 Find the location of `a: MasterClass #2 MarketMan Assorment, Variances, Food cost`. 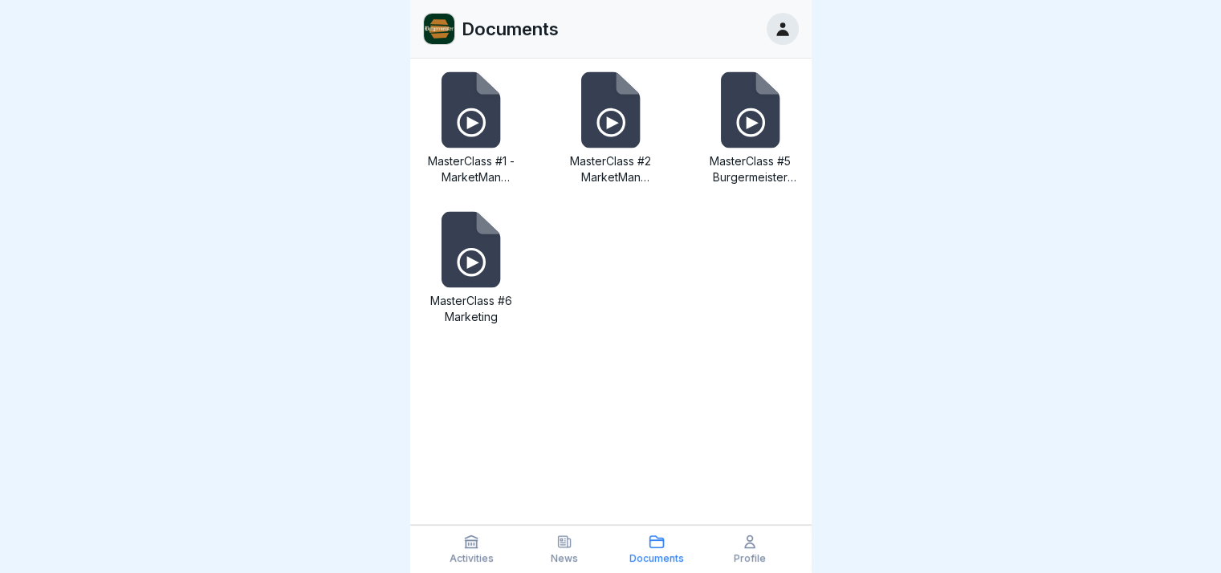

a: MasterClass #2 MarketMan Assorment, Variances, Food cost is located at coordinates (611, 128).